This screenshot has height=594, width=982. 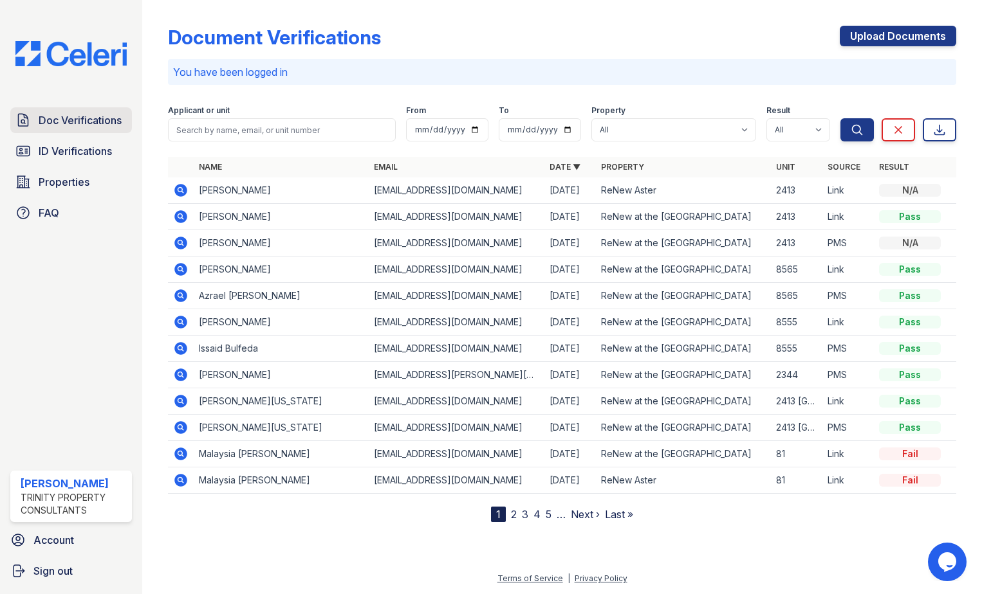 What do you see at coordinates (80, 120) in the screenshot?
I see `span: Doc Verifications` at bounding box center [80, 120].